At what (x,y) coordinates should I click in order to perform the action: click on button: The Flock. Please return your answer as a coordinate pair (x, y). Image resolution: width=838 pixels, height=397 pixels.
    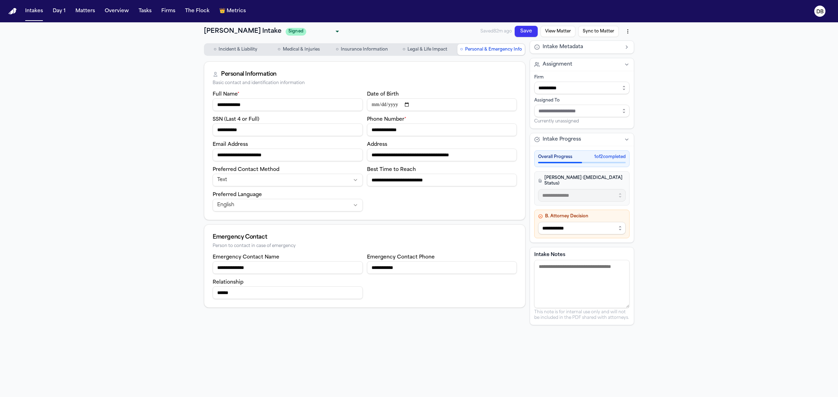
    Looking at the image, I should click on (197, 11).